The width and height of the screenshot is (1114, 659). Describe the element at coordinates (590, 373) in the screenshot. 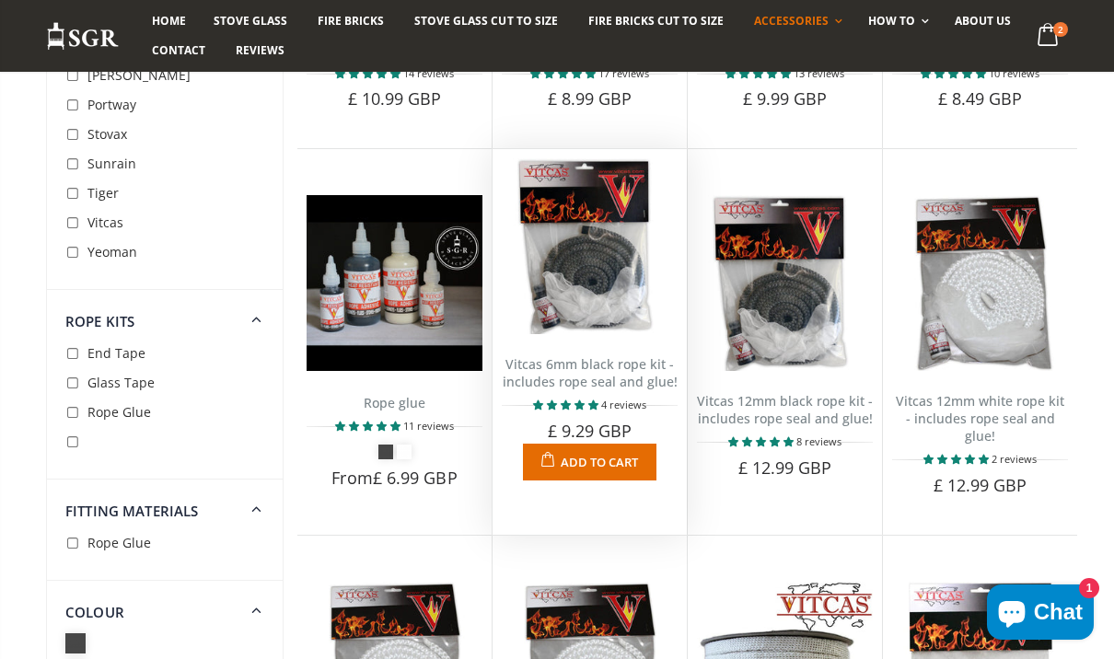

I see `a: Vitcas 6mm black rope kit - includes rope seal and glue!` at that location.